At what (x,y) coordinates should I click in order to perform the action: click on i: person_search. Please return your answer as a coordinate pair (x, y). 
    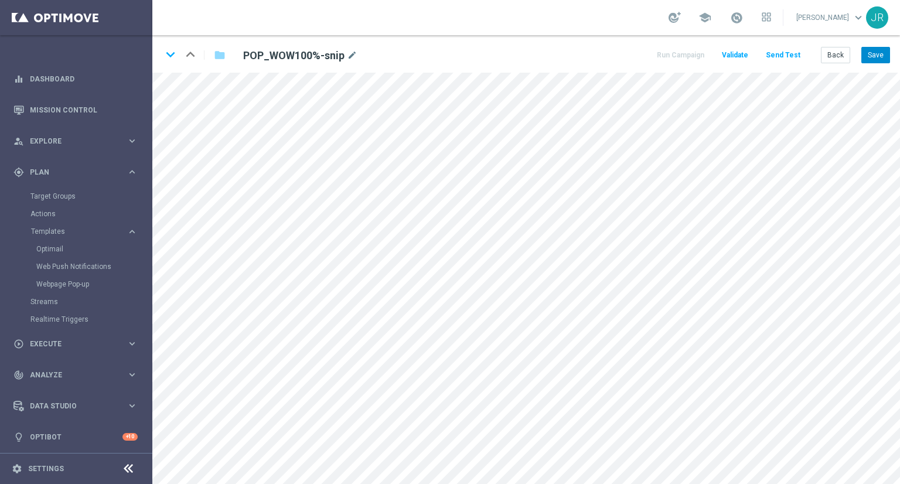
    Looking at the image, I should click on (19, 141).